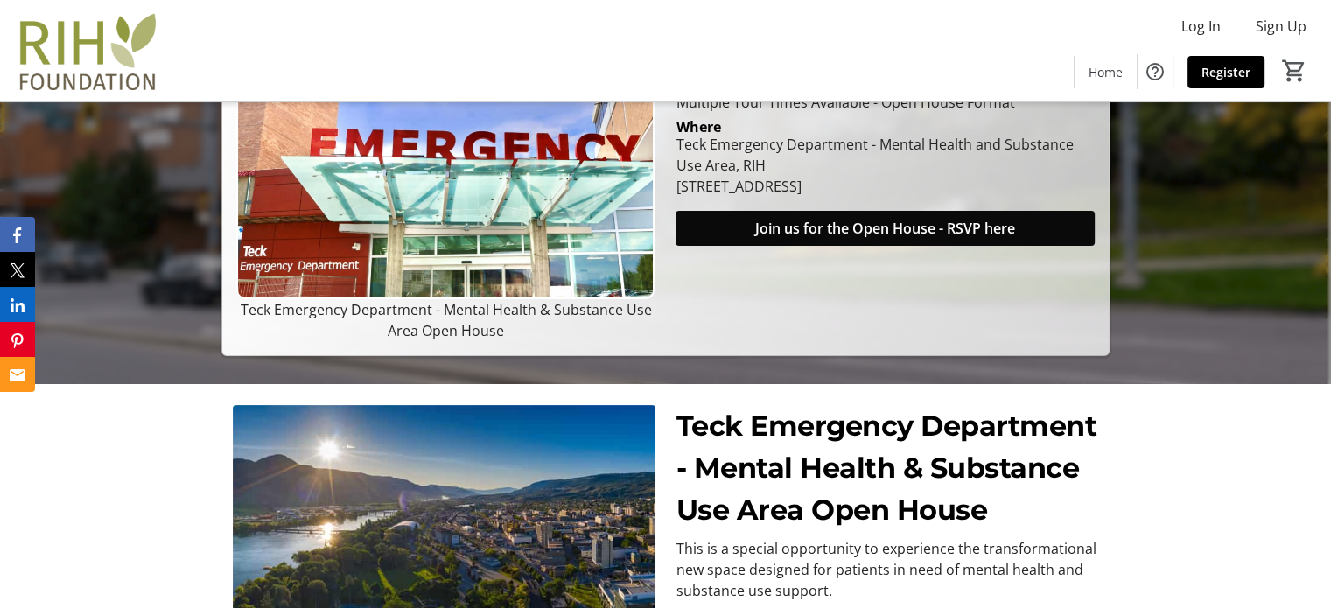 The image size is (1331, 608). What do you see at coordinates (1281, 26) in the screenshot?
I see `span: Sign Up` at bounding box center [1281, 26].